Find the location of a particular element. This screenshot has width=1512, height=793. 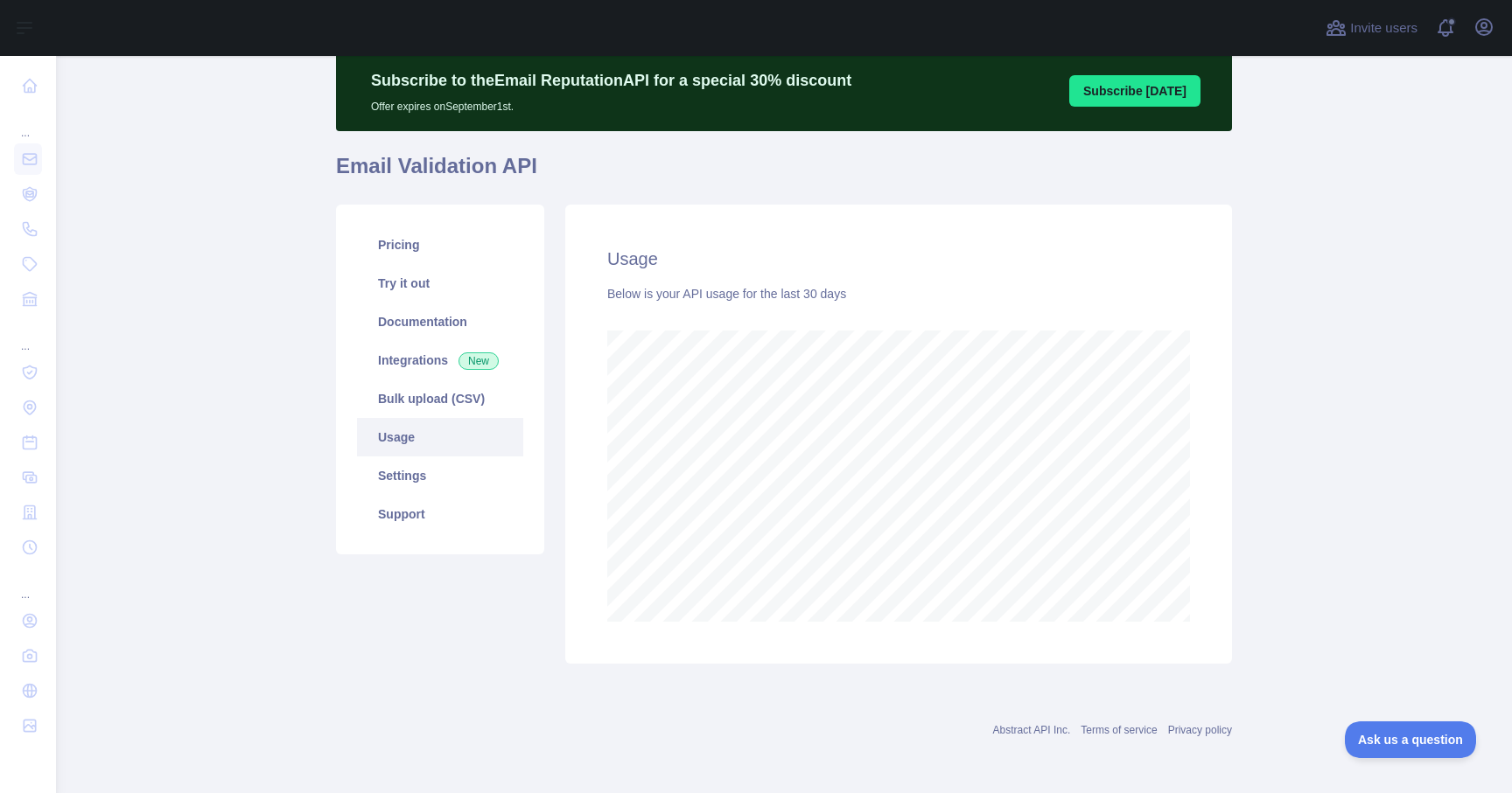

p: Subscribe to the Email Reputation API for a special 30 % discount is located at coordinates (611, 80).